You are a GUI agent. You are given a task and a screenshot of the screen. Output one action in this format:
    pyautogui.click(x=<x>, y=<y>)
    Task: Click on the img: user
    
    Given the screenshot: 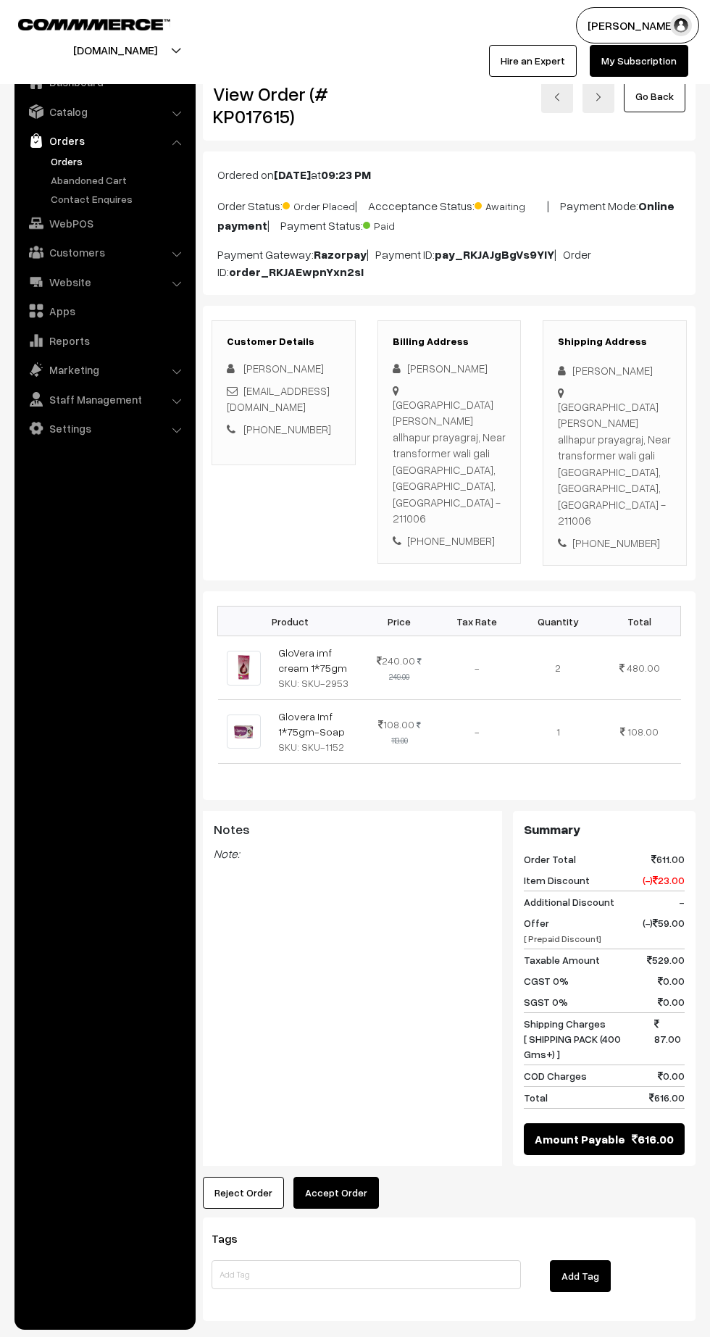 What is the action you would take?
    pyautogui.click(x=681, y=25)
    